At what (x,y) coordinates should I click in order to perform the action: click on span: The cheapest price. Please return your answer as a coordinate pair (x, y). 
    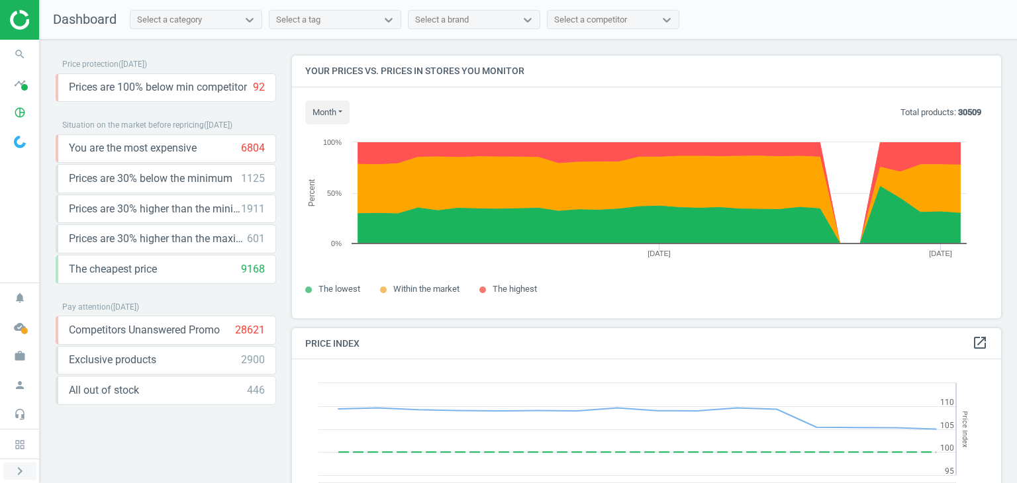
    Looking at the image, I should click on (113, 269).